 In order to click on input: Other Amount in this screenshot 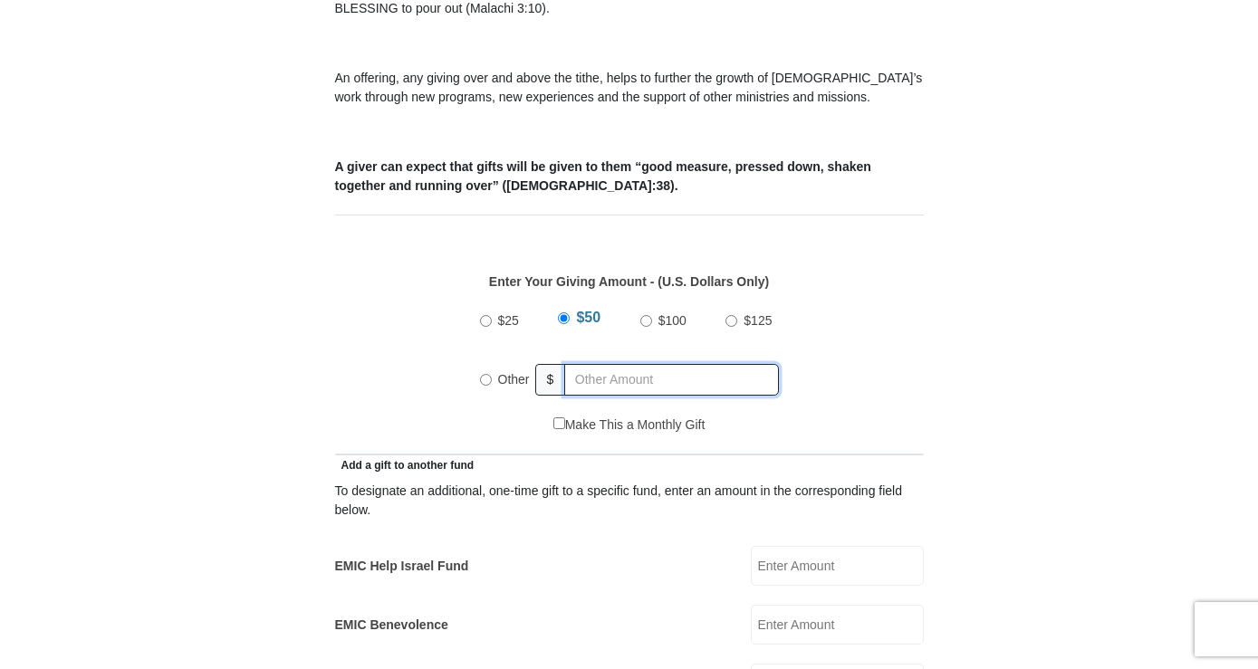, I will do `click(671, 379)`.